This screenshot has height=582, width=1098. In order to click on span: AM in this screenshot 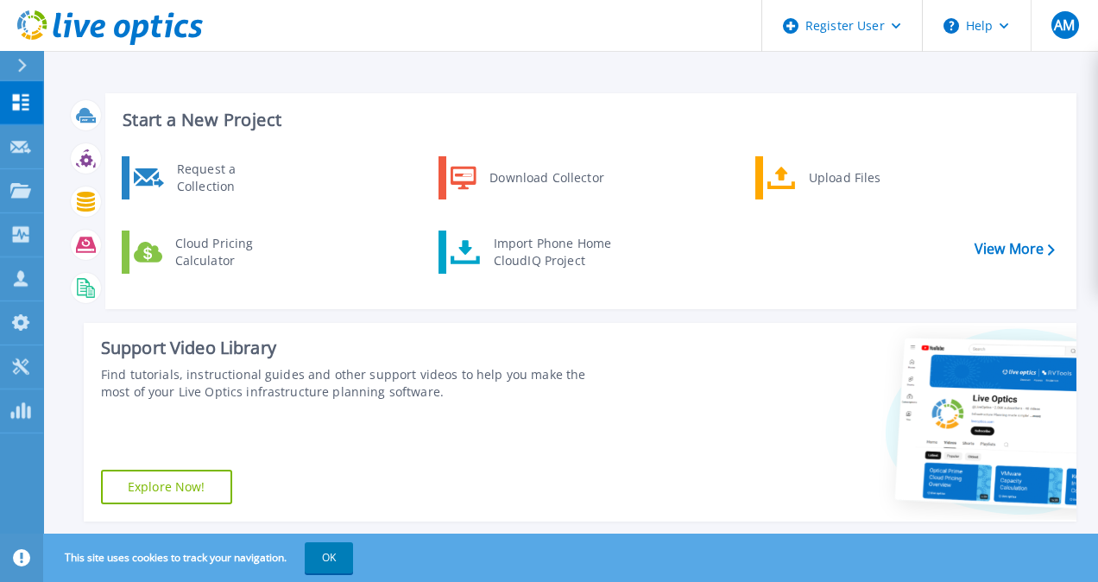, I will do `click(1064, 25)`.